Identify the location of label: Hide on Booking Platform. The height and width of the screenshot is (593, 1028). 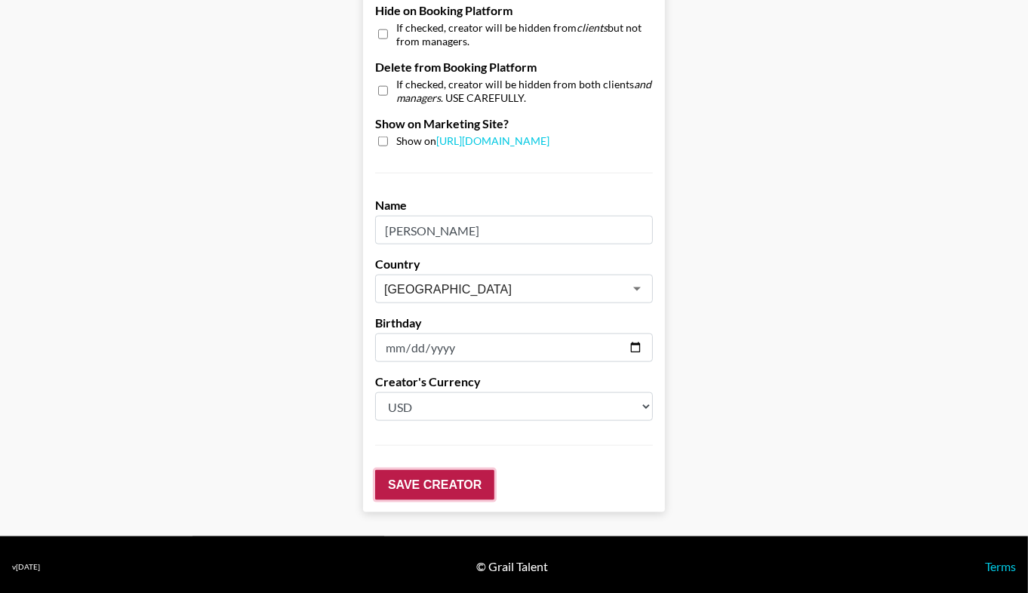
(514, 11).